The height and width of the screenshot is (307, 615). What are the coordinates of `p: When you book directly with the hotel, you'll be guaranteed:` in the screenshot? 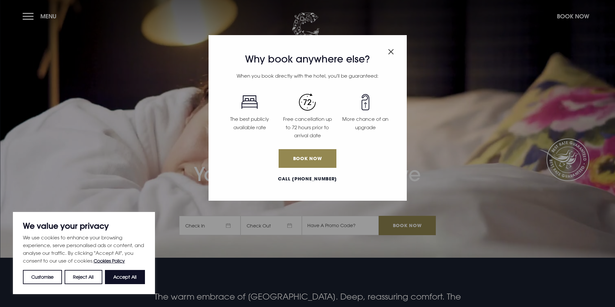 It's located at (307, 76).